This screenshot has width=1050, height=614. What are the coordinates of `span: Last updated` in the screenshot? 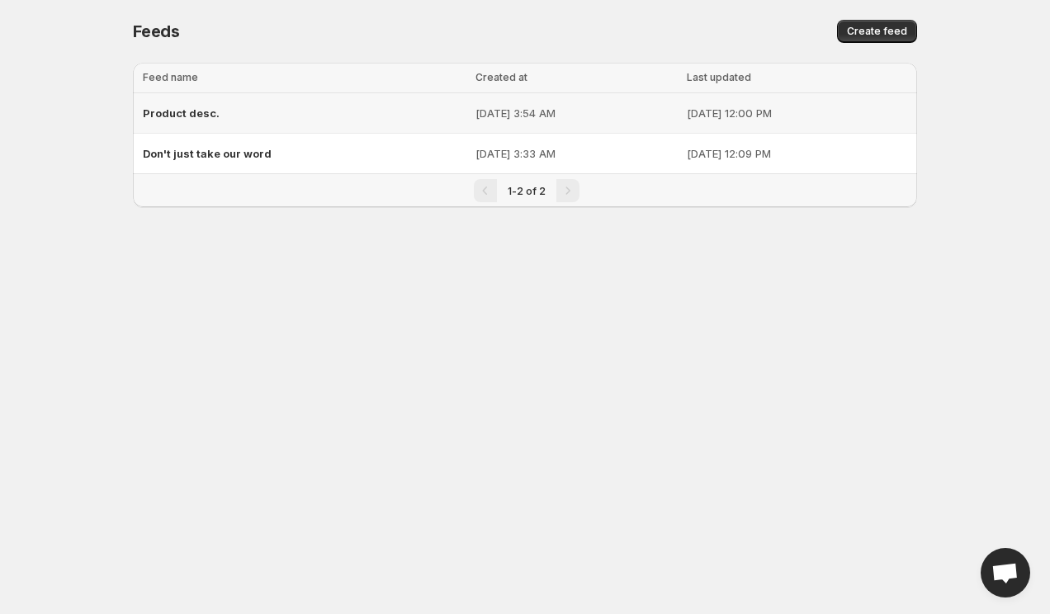 It's located at (719, 77).